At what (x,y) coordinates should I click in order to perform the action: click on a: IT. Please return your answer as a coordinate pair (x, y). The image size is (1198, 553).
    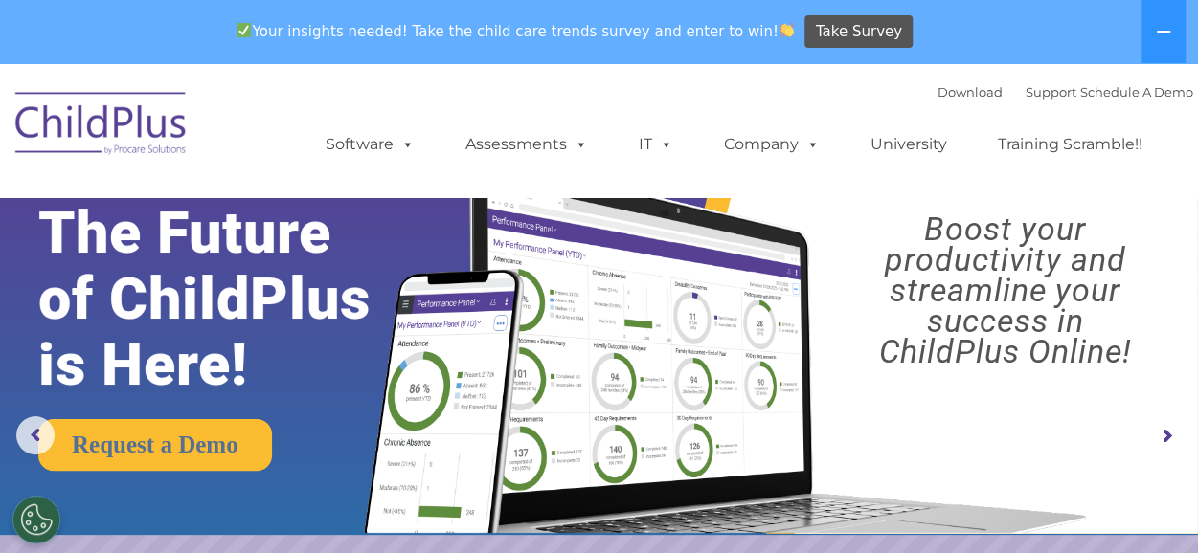
    Looking at the image, I should click on (656, 145).